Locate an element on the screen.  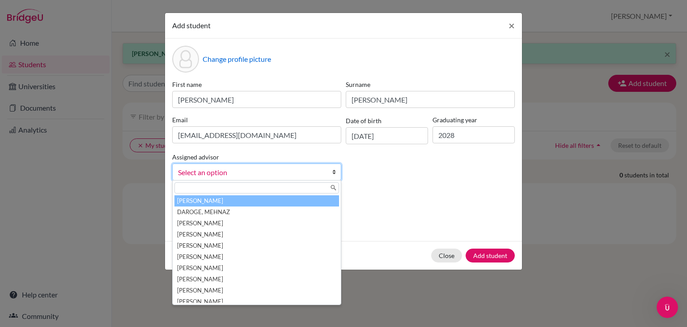
label: Assigned advisor is located at coordinates (195, 157).